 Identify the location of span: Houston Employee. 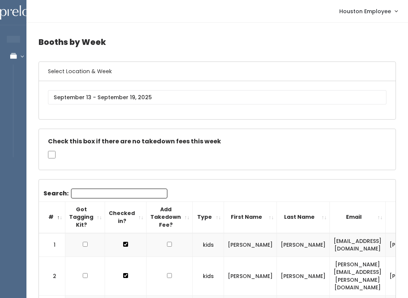
(365, 11).